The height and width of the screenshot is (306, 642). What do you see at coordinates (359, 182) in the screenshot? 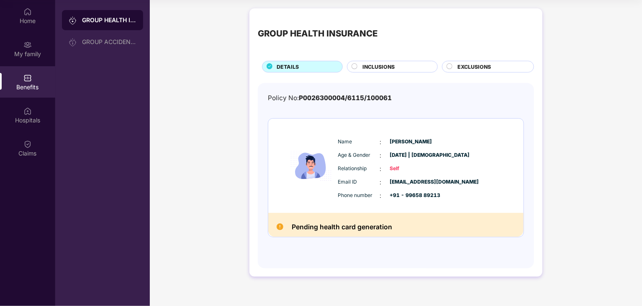
I see `span: Email ID` at bounding box center [359, 182].